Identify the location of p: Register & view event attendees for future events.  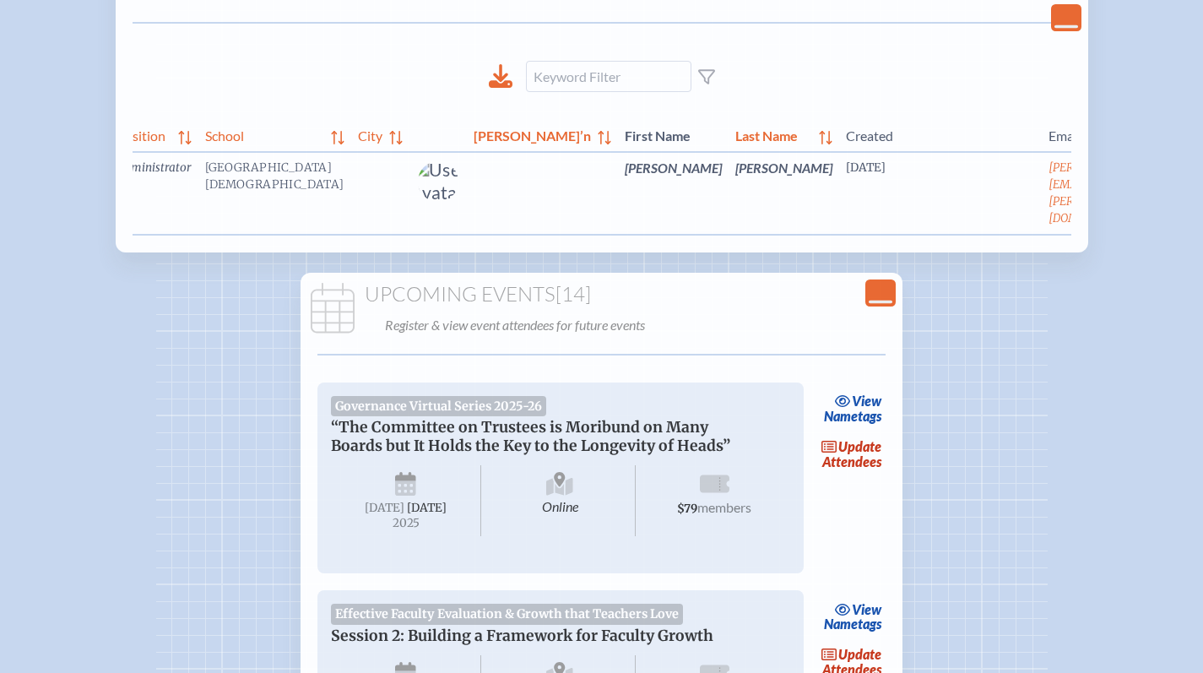
(639, 325).